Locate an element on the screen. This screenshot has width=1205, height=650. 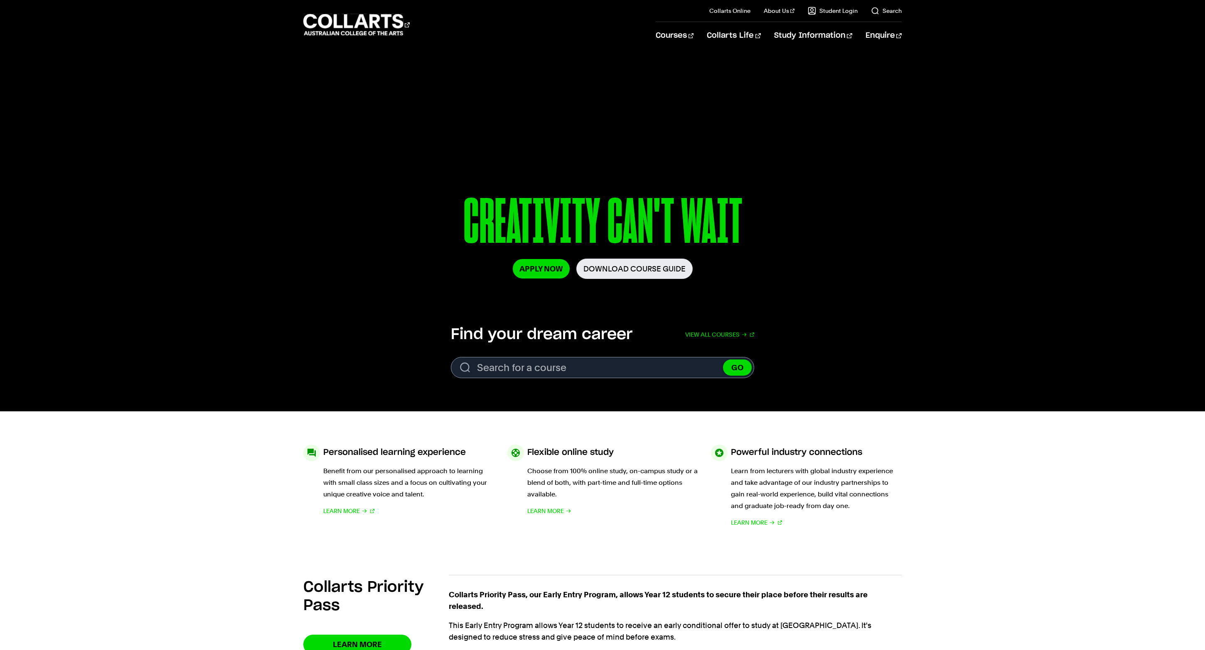
input: Search for a course is located at coordinates (602, 368).